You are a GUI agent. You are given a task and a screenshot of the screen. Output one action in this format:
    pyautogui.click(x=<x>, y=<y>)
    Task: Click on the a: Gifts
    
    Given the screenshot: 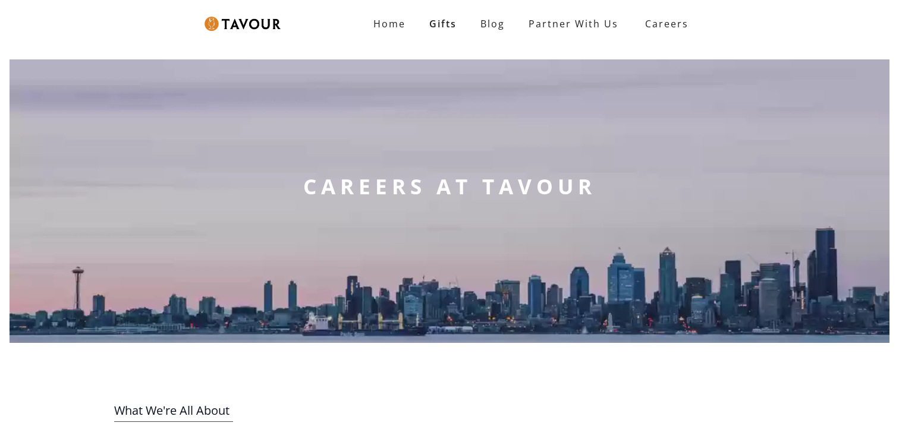 What is the action you would take?
    pyautogui.click(x=443, y=24)
    